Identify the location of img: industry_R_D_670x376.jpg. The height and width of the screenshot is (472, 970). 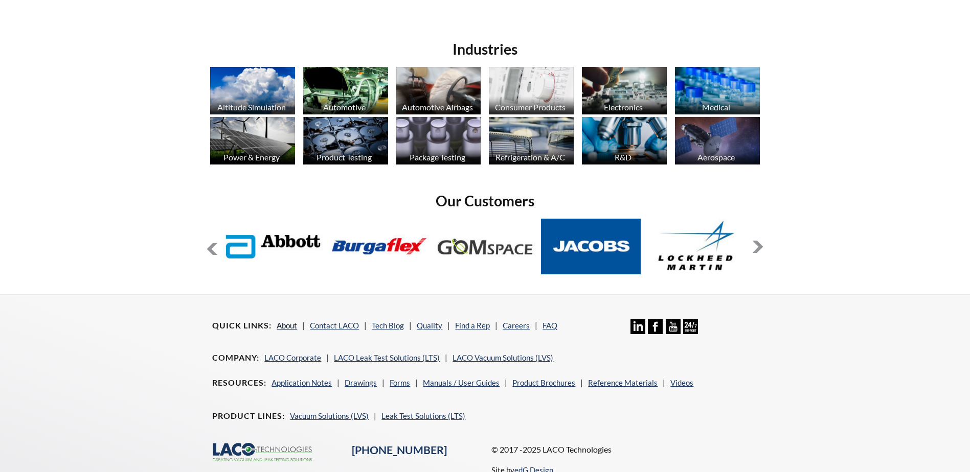
(624, 141).